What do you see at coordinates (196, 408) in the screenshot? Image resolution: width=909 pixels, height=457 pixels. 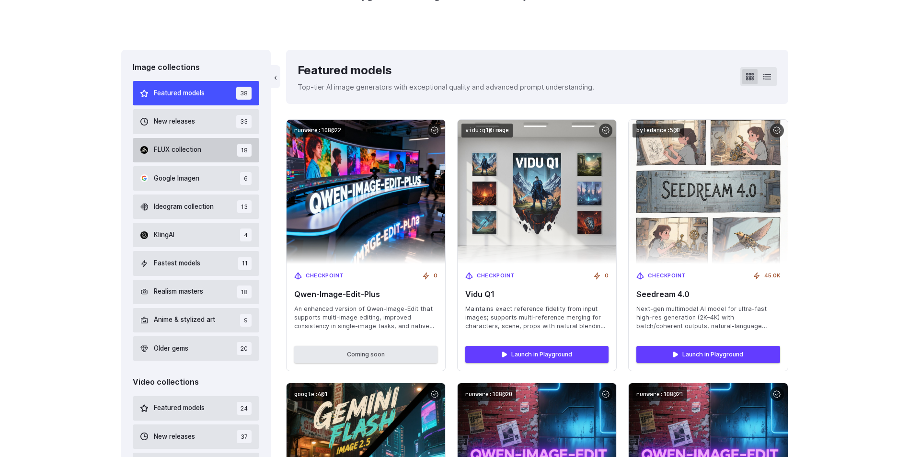 I see `button: Featured models 24` at bounding box center [196, 408].